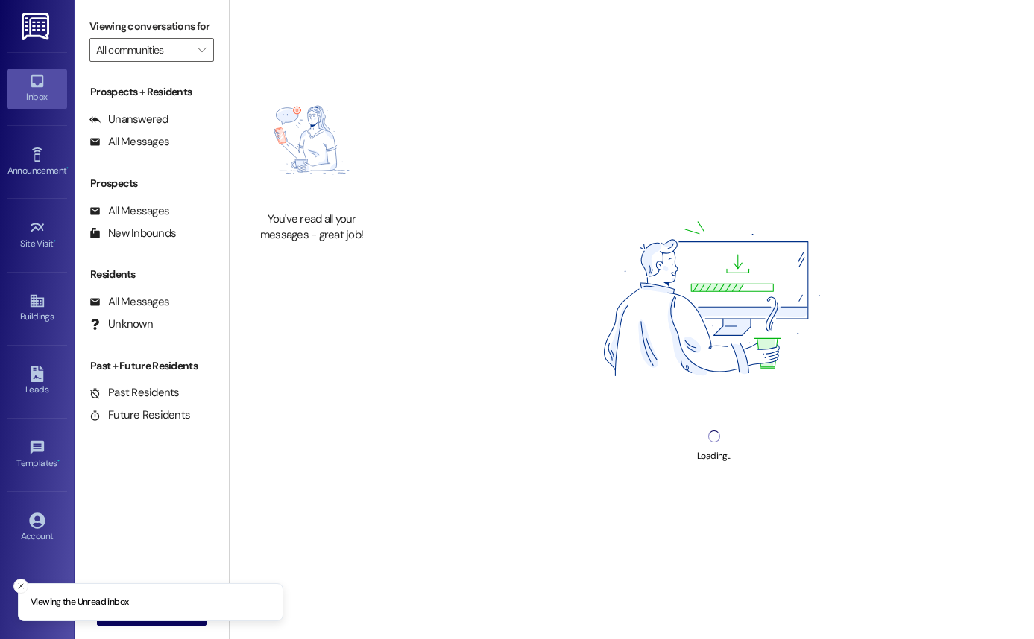 Image resolution: width=1034 pixels, height=639 pixels. I want to click on img: ResiDesk Logo, so click(37, 26).